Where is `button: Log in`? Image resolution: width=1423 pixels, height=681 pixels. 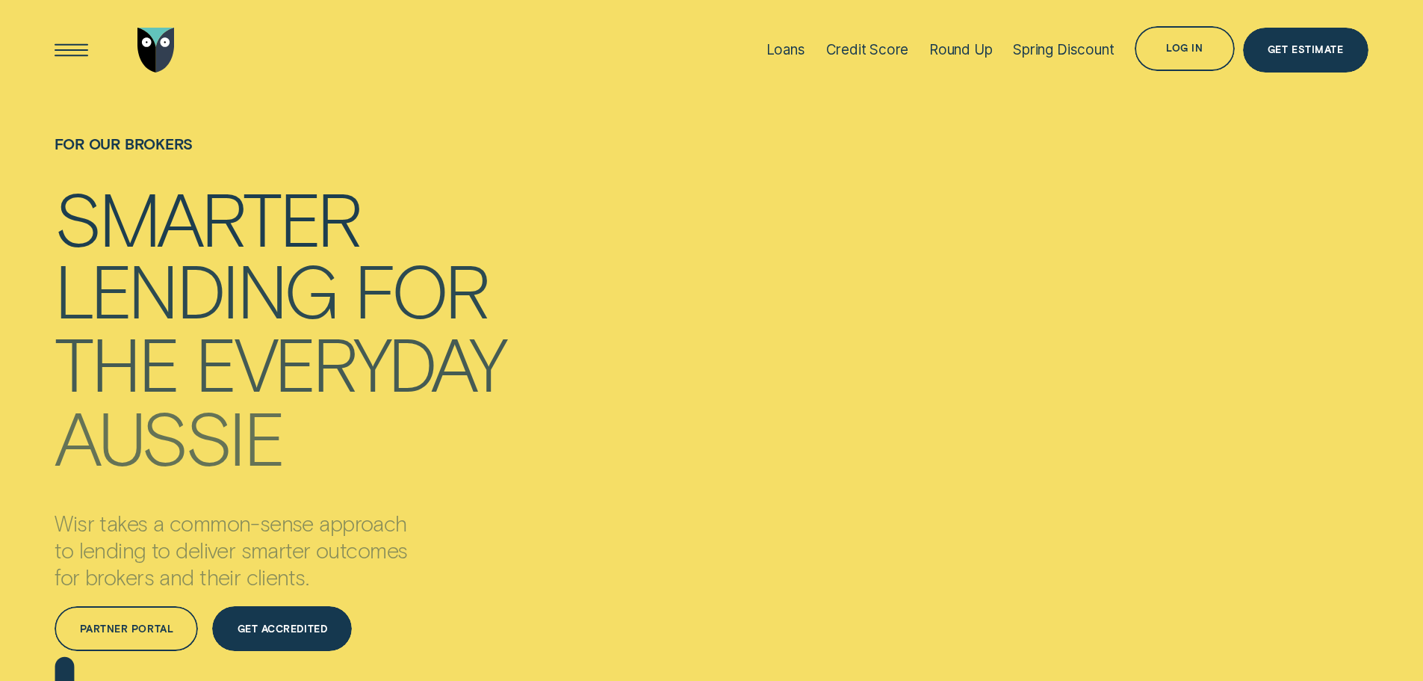
button: Log in is located at coordinates (1184, 49).